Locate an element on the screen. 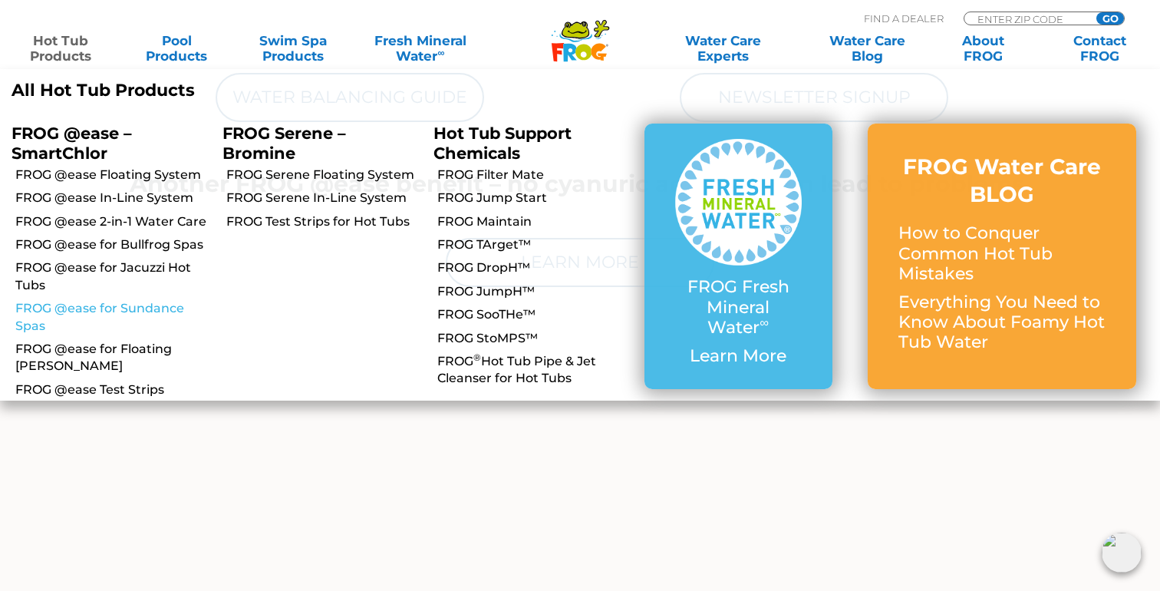 This screenshot has height=591, width=1160. h3: FROG Water Care BLOG is located at coordinates (1002, 180).